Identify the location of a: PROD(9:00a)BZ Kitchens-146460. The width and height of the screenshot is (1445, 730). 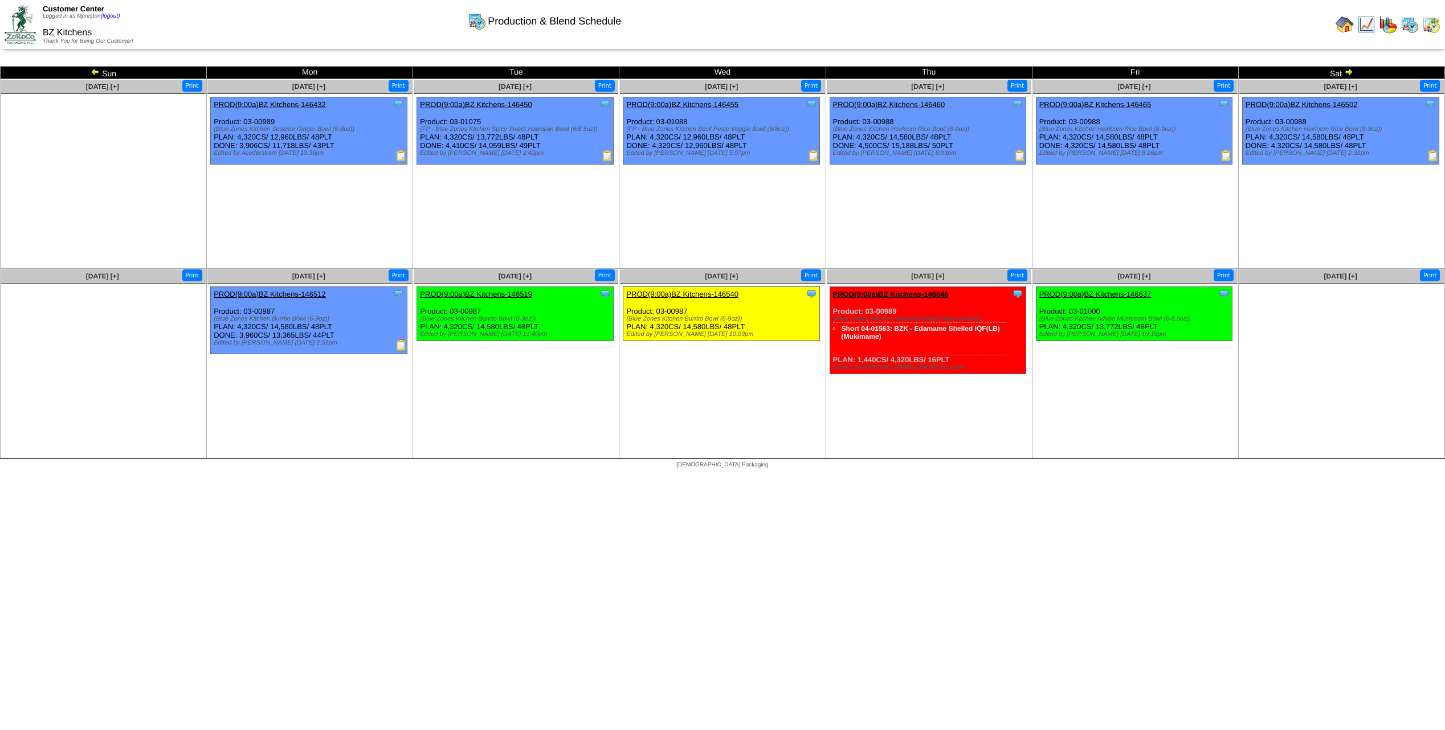
(889, 104).